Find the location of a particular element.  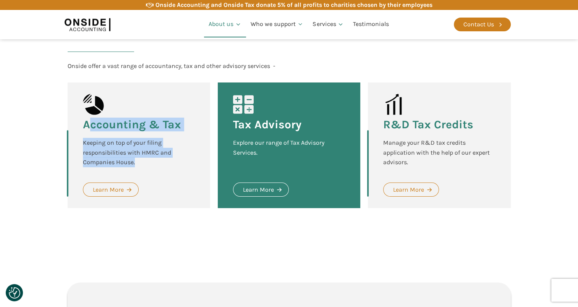

h3: Tax Advisory is located at coordinates (267, 125).